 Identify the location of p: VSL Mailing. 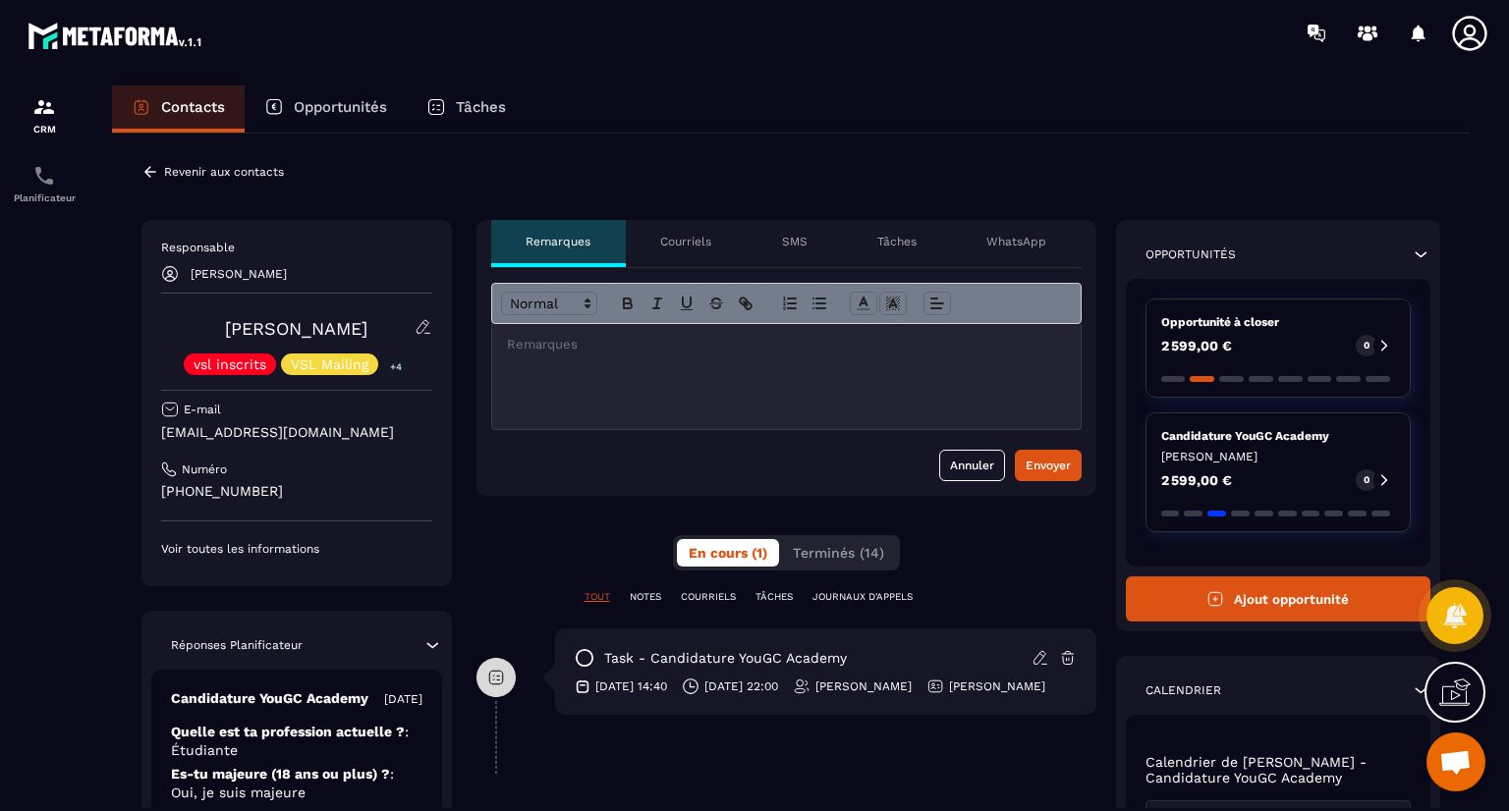
(329, 364).